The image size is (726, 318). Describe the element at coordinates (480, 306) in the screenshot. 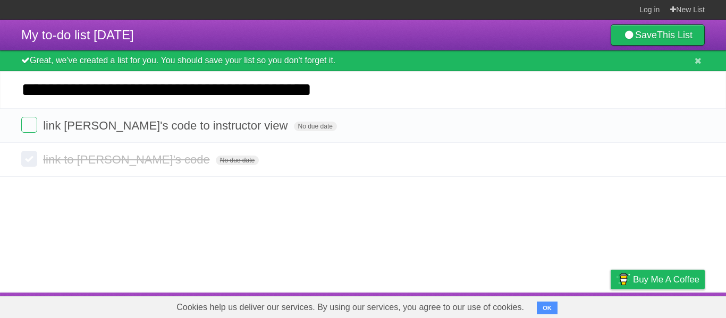

I see `a: About` at that location.